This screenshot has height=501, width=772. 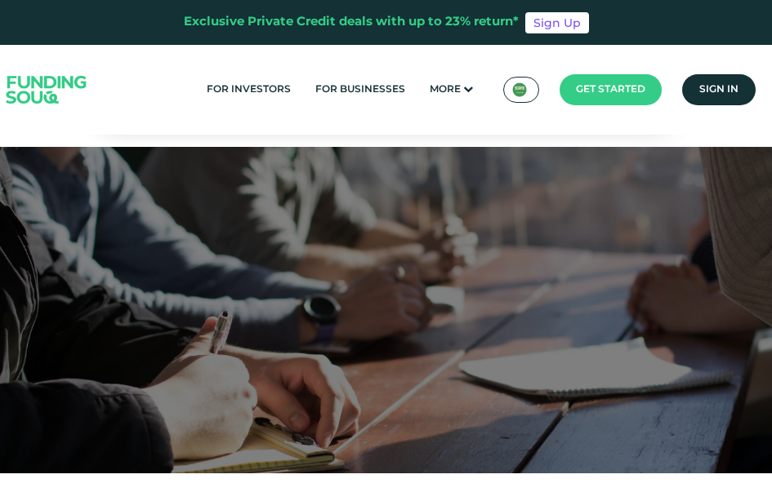 I want to click on span: Get started, so click(x=610, y=90).